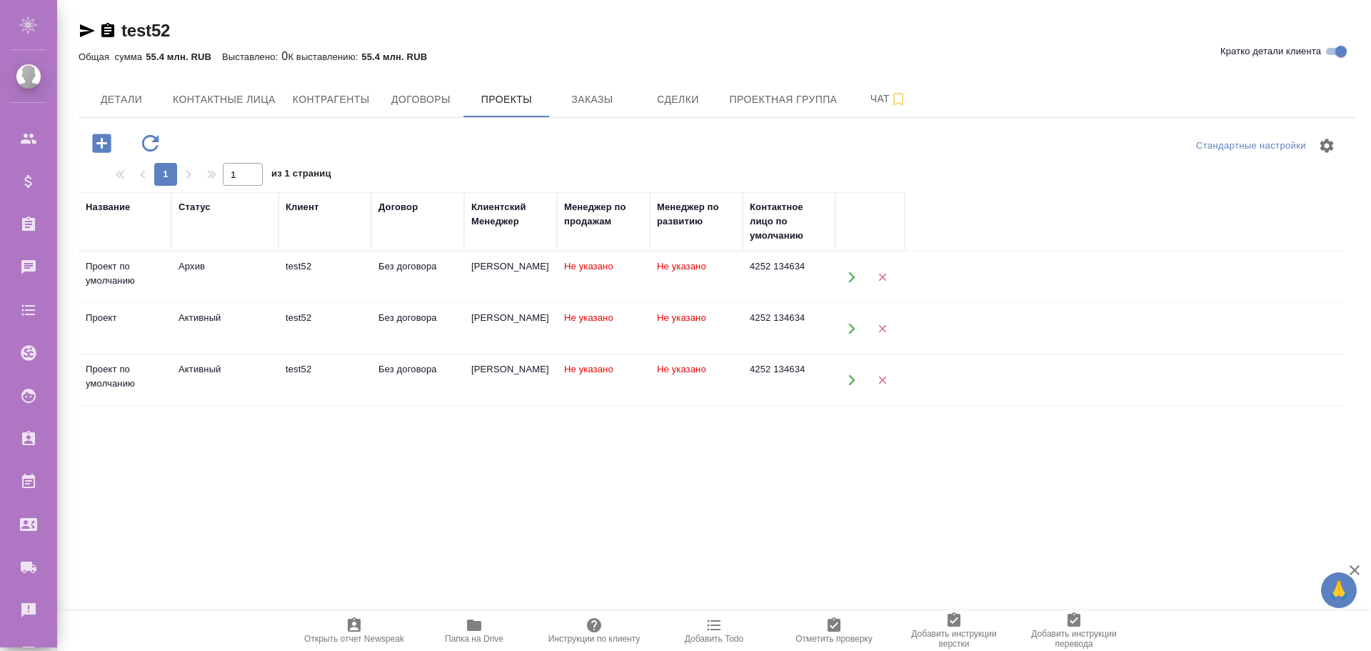 This screenshot has height=651, width=1371. What do you see at coordinates (112, 56) in the screenshot?
I see `p: Общая сумма` at bounding box center [112, 56].